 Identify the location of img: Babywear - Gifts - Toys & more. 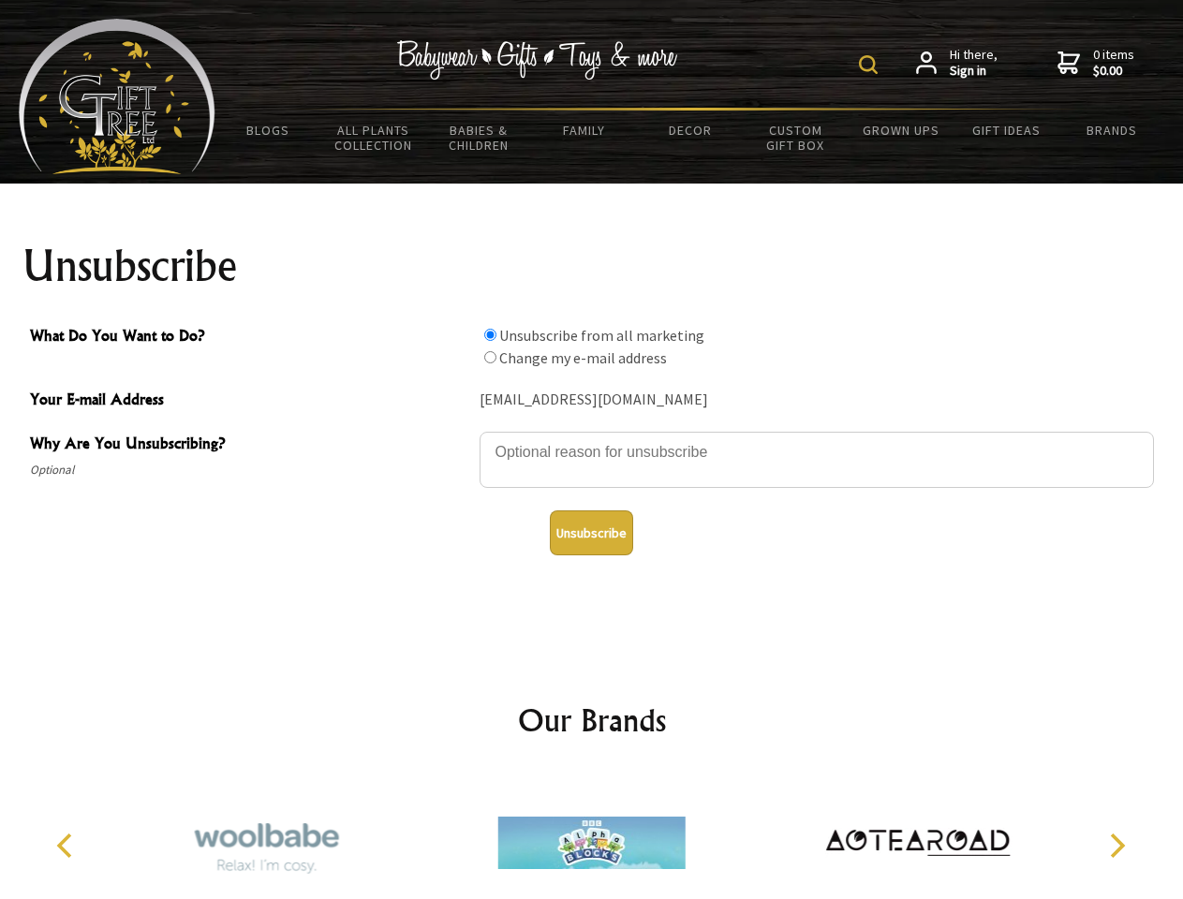
(538, 60).